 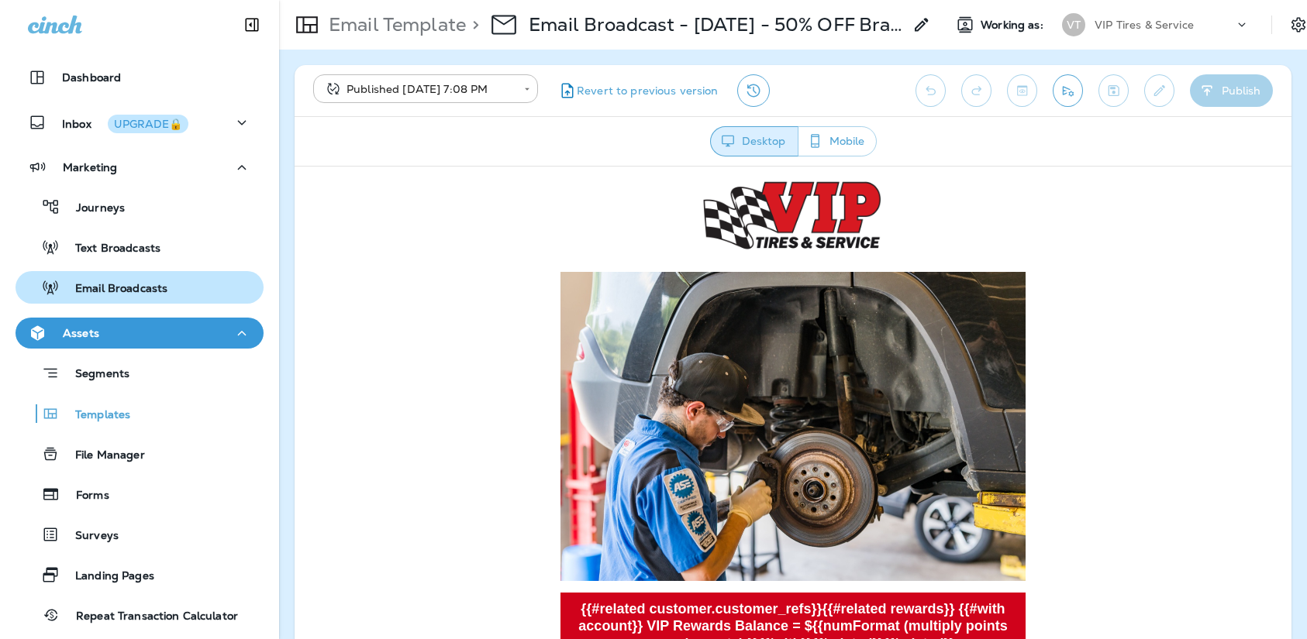 What do you see at coordinates (715, 25) in the screenshot?
I see `div: Email Broadcast - Aug 25 2025 - 50% OFF Brake Pads - Enrolled` at bounding box center [715, 25].